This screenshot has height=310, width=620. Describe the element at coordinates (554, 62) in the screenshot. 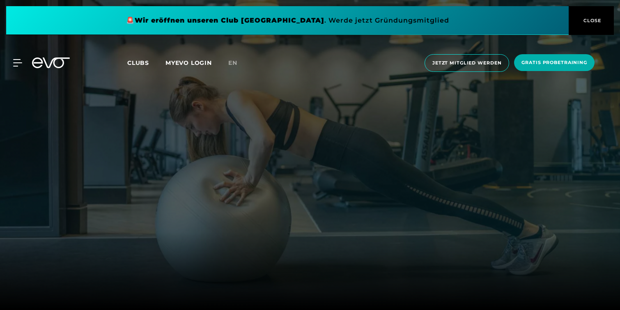

I see `span: Gratis Probetraining` at that location.